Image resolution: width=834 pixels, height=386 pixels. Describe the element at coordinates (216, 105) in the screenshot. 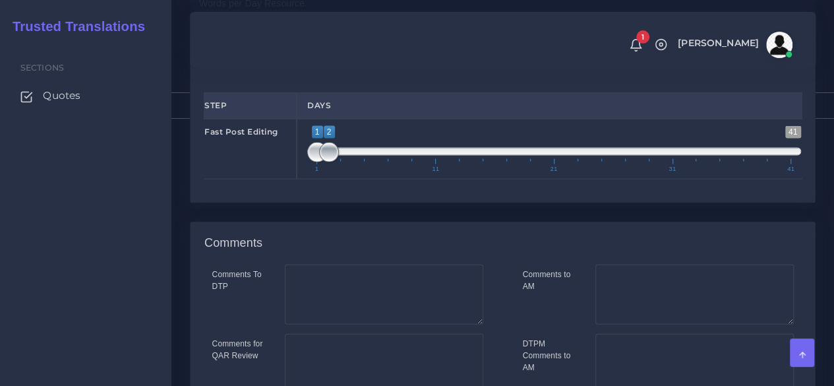

I see `strong: Step` at that location.